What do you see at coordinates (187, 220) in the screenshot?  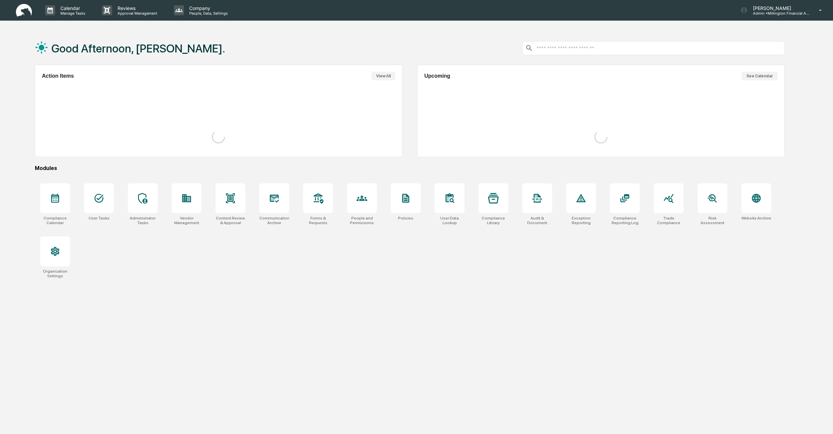 I see `div: Vendor Management` at bounding box center [187, 220].